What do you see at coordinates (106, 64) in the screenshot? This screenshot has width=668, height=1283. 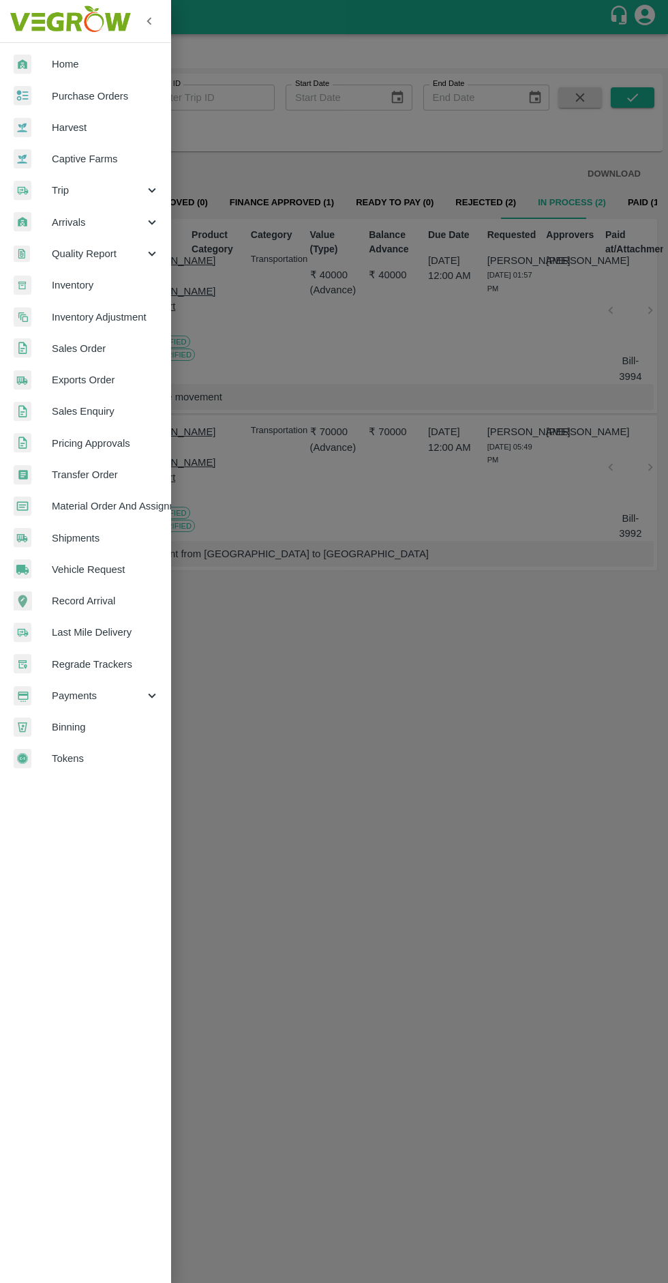 I see `span: Home` at bounding box center [106, 64].